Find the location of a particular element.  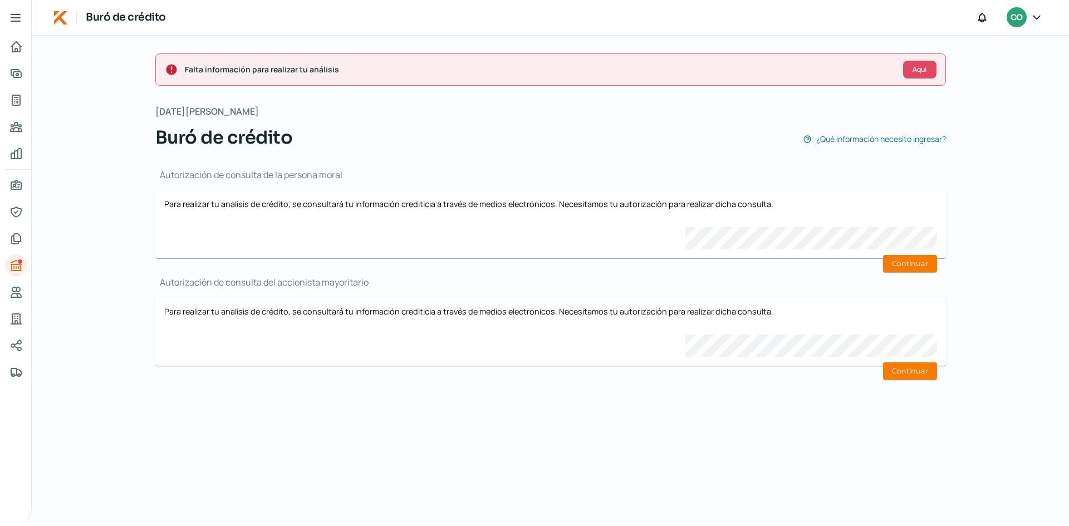

span: CO is located at coordinates (1016, 18).